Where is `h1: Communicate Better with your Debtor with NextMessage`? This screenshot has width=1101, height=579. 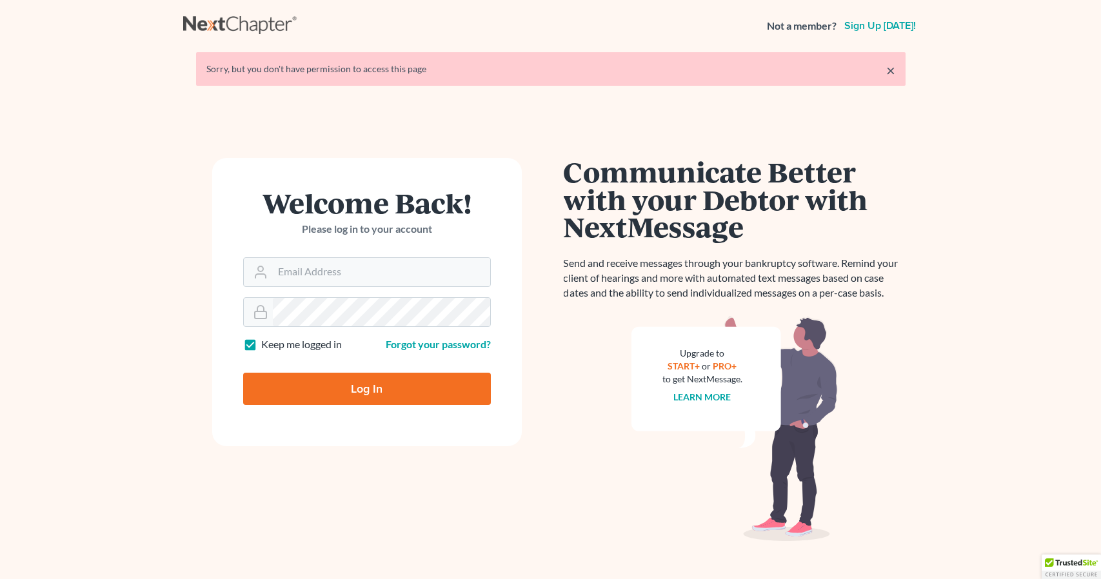 h1: Communicate Better with your Debtor with NextMessage is located at coordinates (735, 199).